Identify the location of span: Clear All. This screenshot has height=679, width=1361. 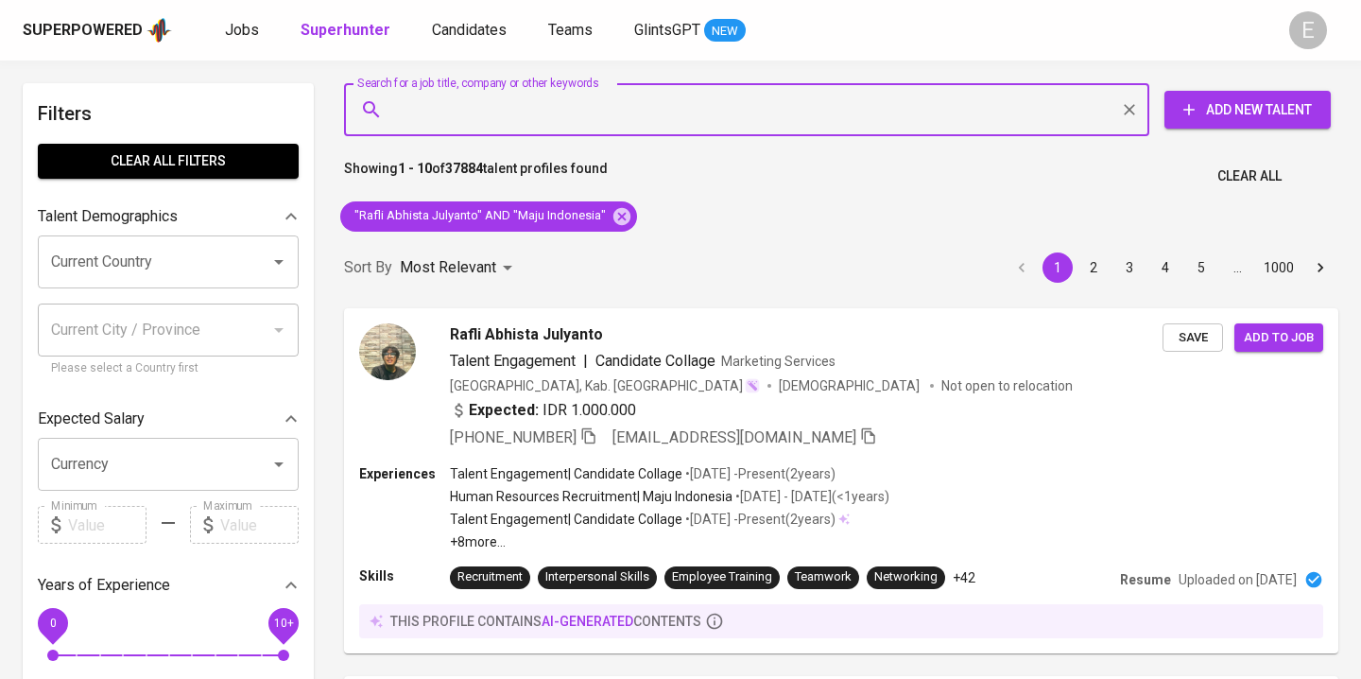
(1250, 176).